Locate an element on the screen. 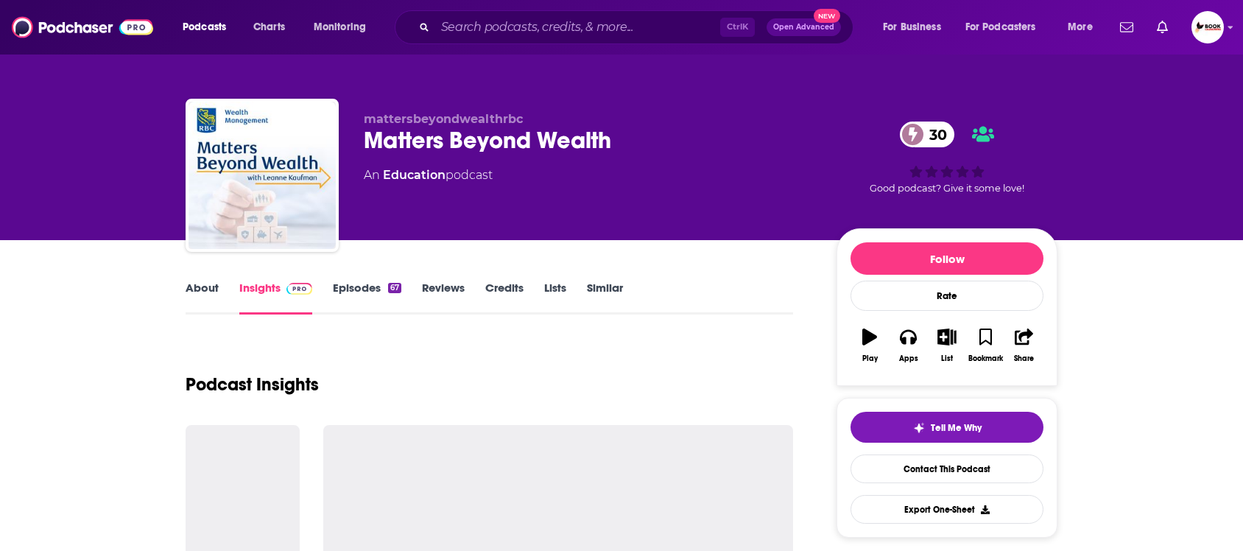  span: Monitoring is located at coordinates (339, 27).